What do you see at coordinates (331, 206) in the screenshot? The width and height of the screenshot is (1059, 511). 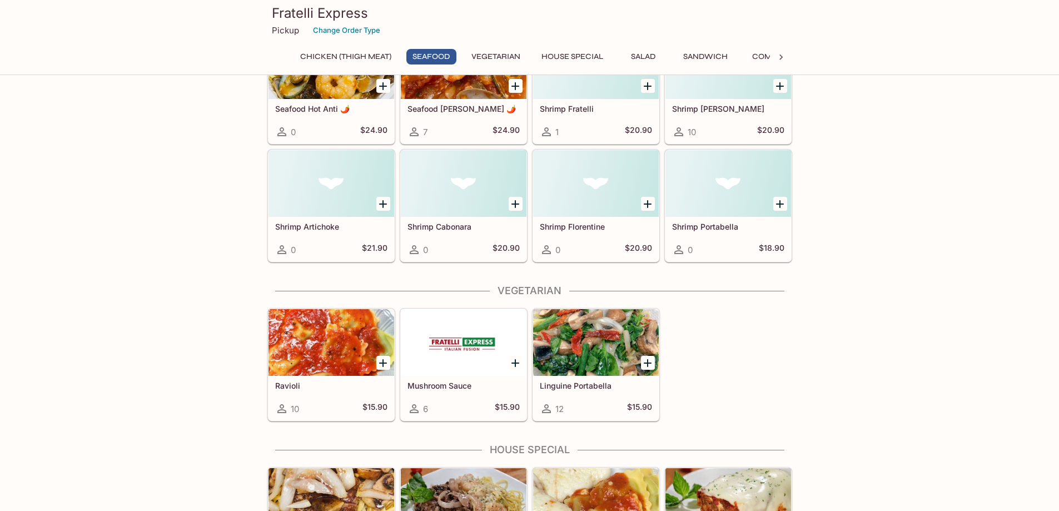 I see `a: Shrimp Artichoke0$21.90` at bounding box center [331, 206].